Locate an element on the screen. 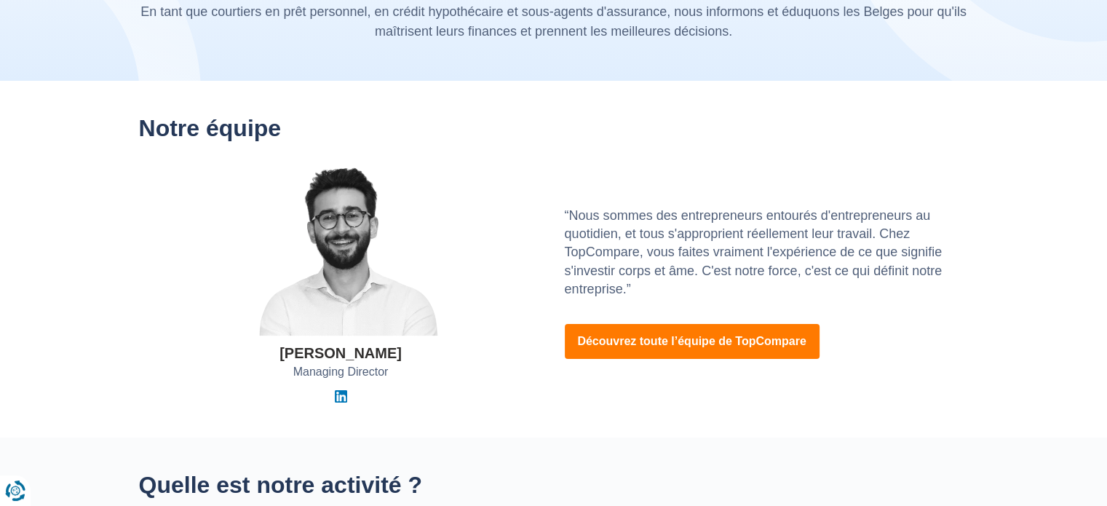  p: “Nous sommes des entrepreneurs entourés d'entrepreneurs au quotidien, et tous s'approprient réell... is located at coordinates (766, 253).